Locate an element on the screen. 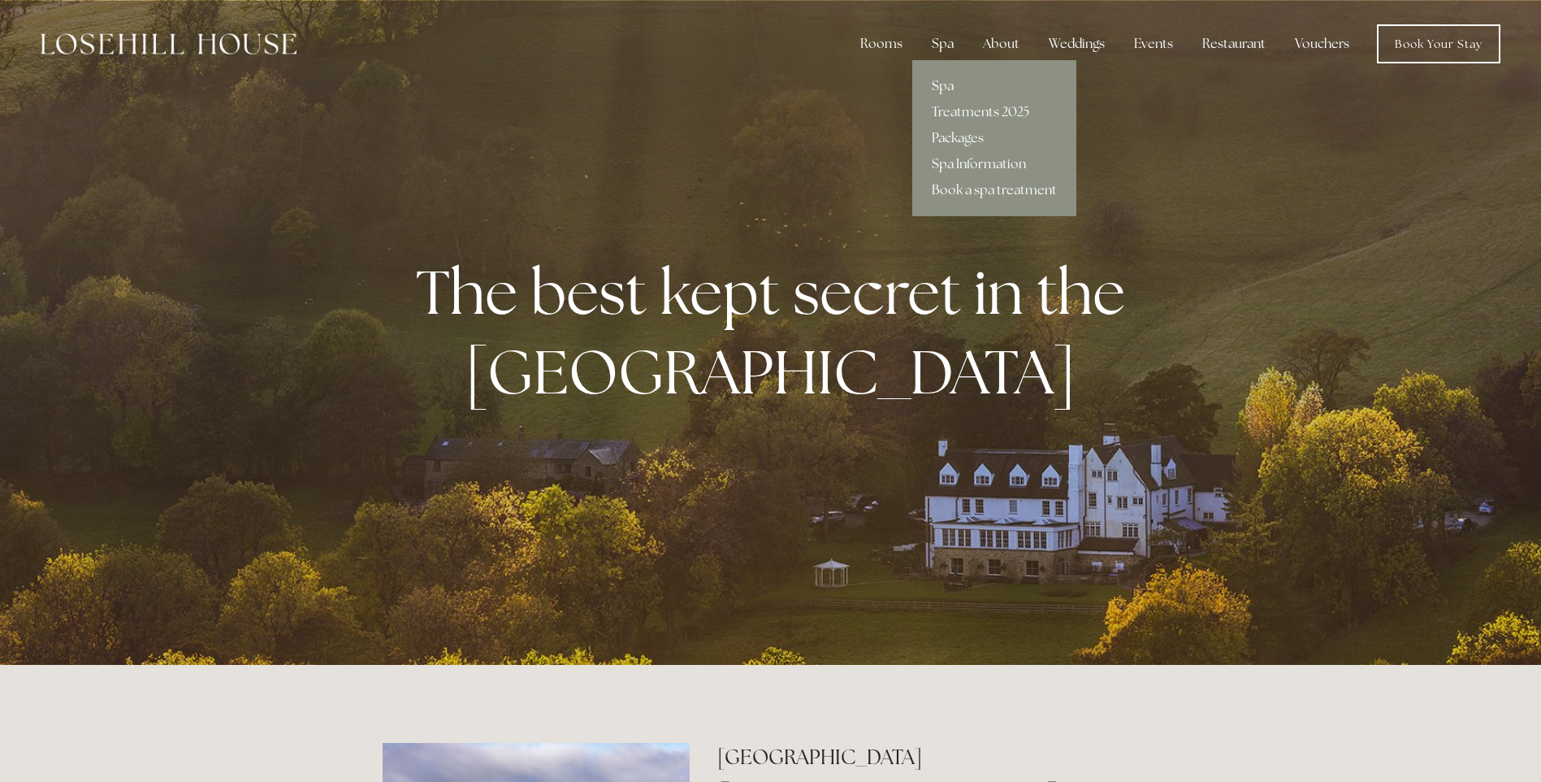 The image size is (1541, 782). img: Losehill House is located at coordinates (168, 44).